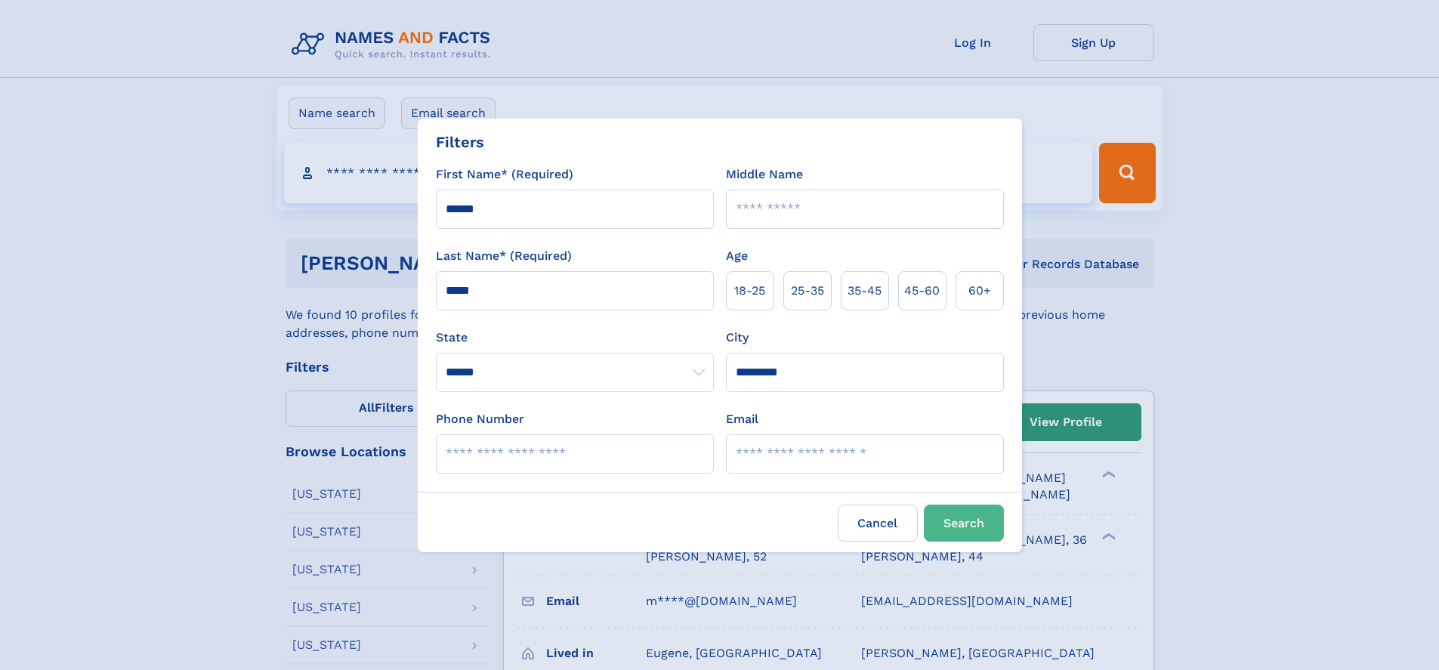  I want to click on span: 25‑35, so click(808, 291).